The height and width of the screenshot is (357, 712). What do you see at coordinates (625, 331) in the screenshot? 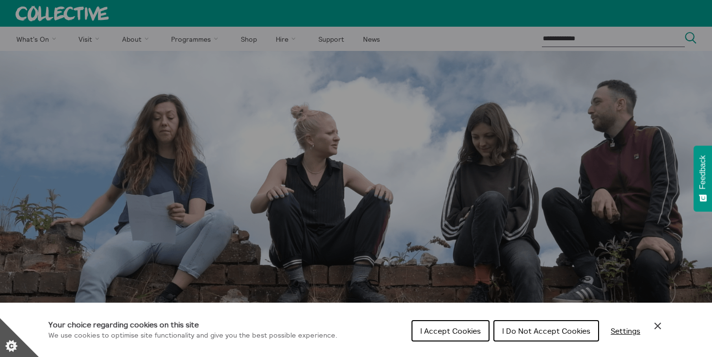
I see `button: Settings` at bounding box center [625, 331].